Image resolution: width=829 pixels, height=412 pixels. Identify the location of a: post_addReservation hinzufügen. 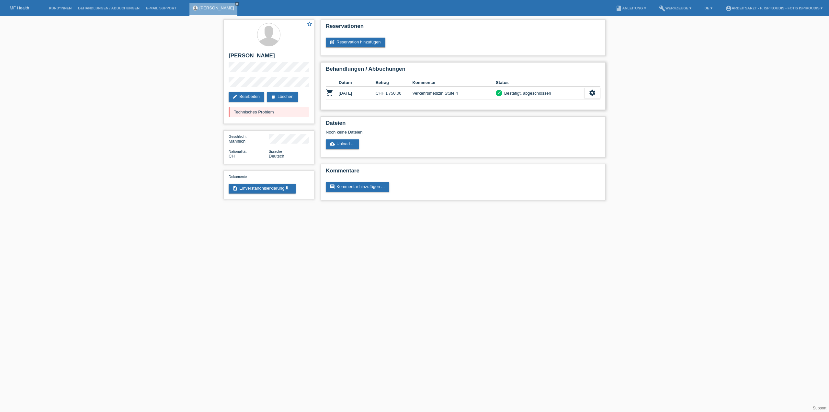
(356, 42).